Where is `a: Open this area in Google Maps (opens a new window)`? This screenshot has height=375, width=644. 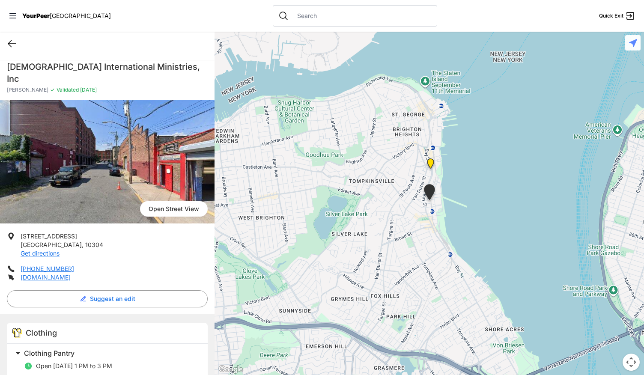
a: Open this area in Google Maps (opens a new window) is located at coordinates (231, 369).